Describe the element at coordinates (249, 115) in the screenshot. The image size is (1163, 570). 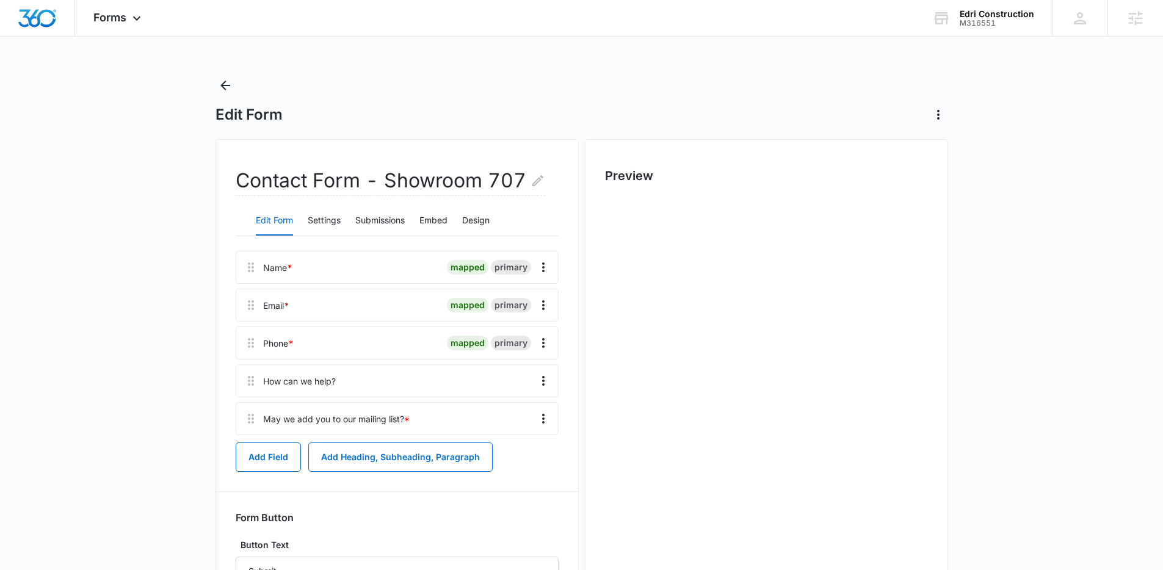
I see `h1: Edit Form` at that location.